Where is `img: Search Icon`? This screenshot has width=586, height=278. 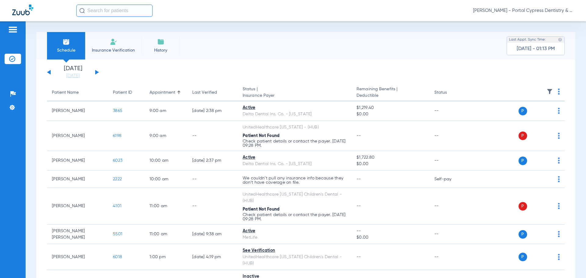 img: Search Icon is located at coordinates (82, 11).